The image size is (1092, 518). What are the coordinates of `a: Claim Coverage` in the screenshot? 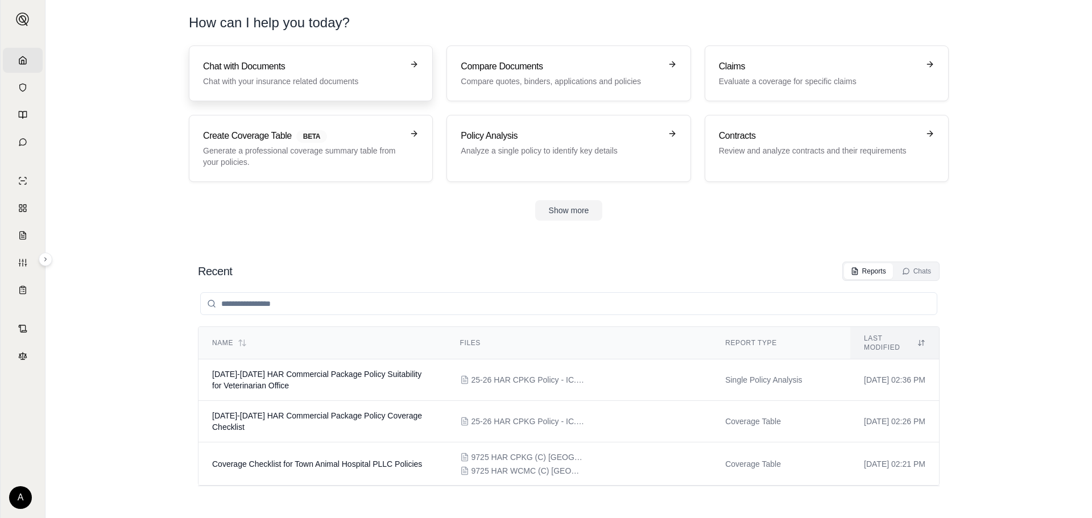 It's located at (23, 235).